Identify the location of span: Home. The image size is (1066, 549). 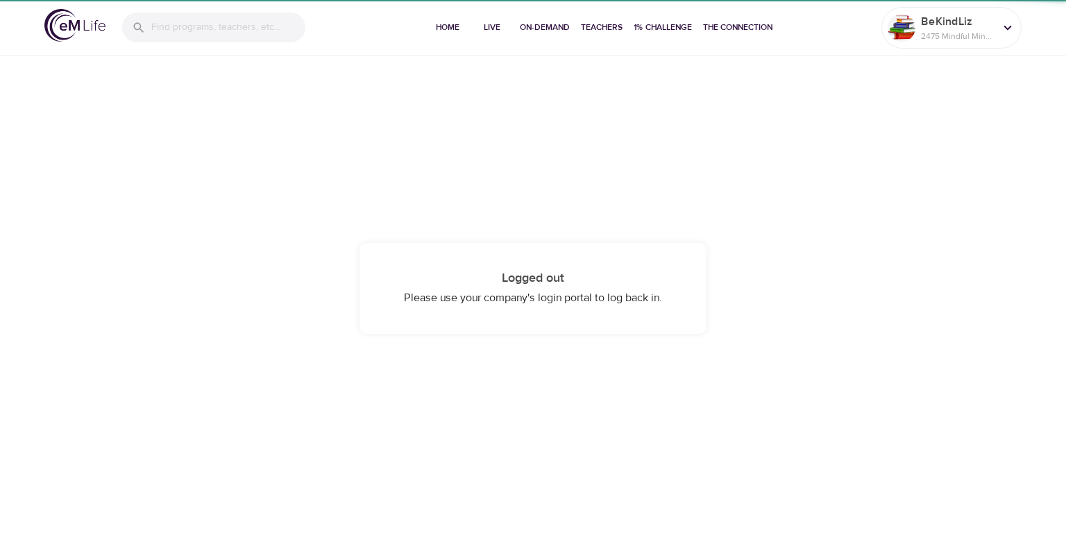
(448, 27).